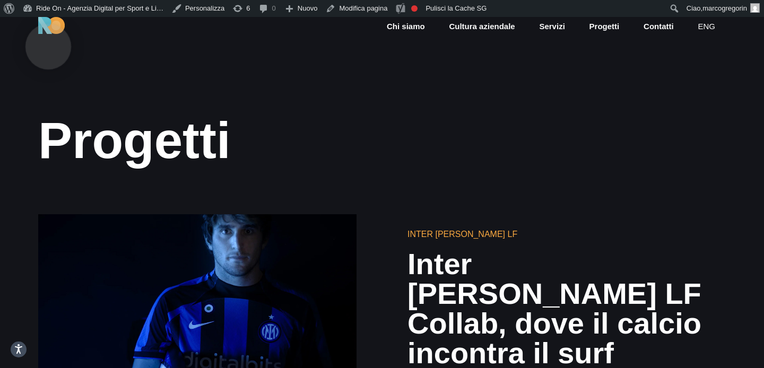 The width and height of the screenshot is (764, 368). I want to click on div: La frase chiave non è stata impostata, so click(415, 8).